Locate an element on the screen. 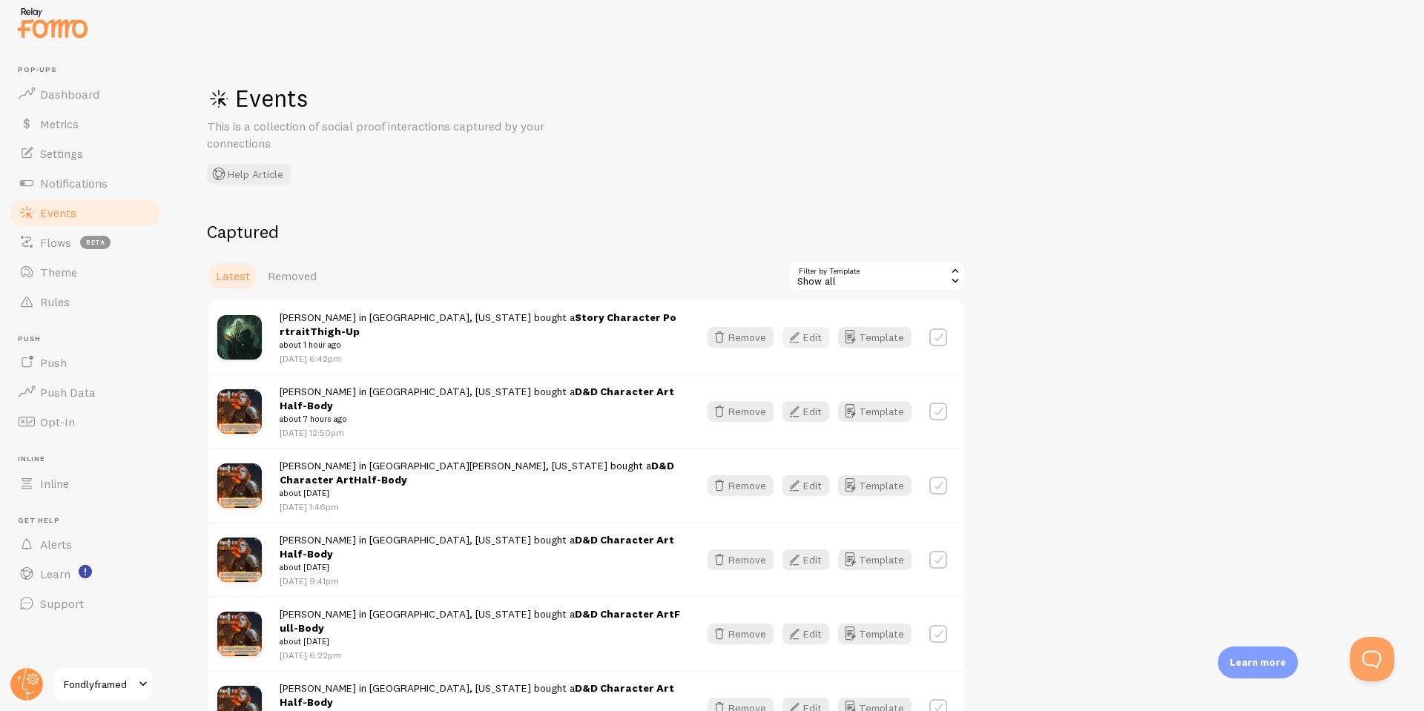  a: Flows beta is located at coordinates (85, 243).